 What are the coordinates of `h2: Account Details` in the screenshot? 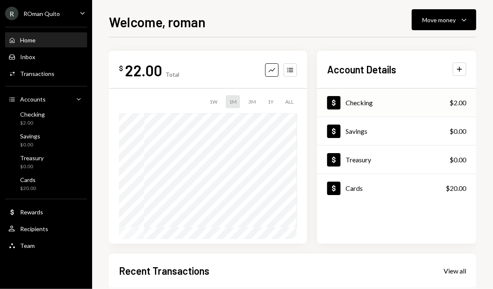 It's located at (362, 69).